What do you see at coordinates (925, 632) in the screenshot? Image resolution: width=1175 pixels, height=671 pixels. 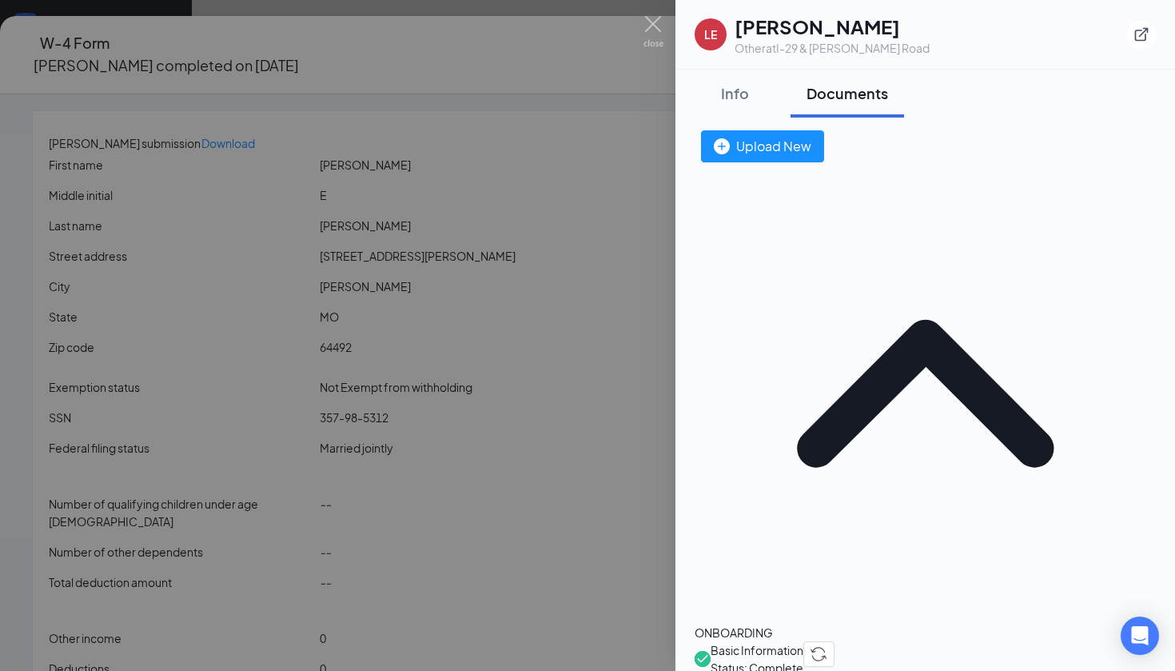 I see `div: ONBOARDING` at bounding box center [925, 632].